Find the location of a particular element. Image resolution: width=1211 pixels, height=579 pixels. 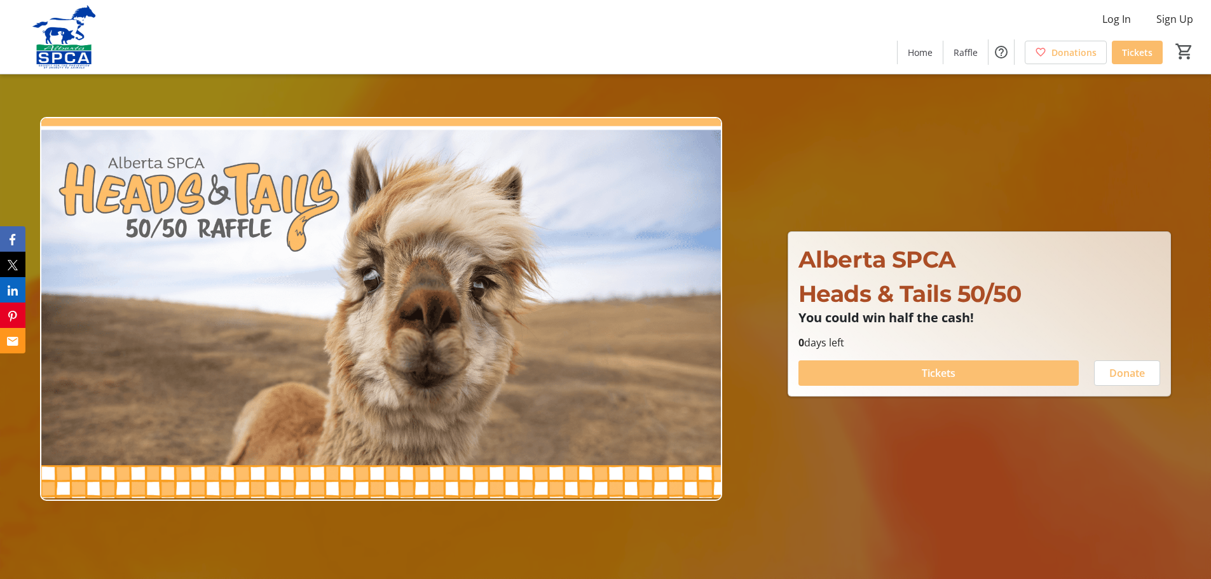

a: Home is located at coordinates (920, 52).